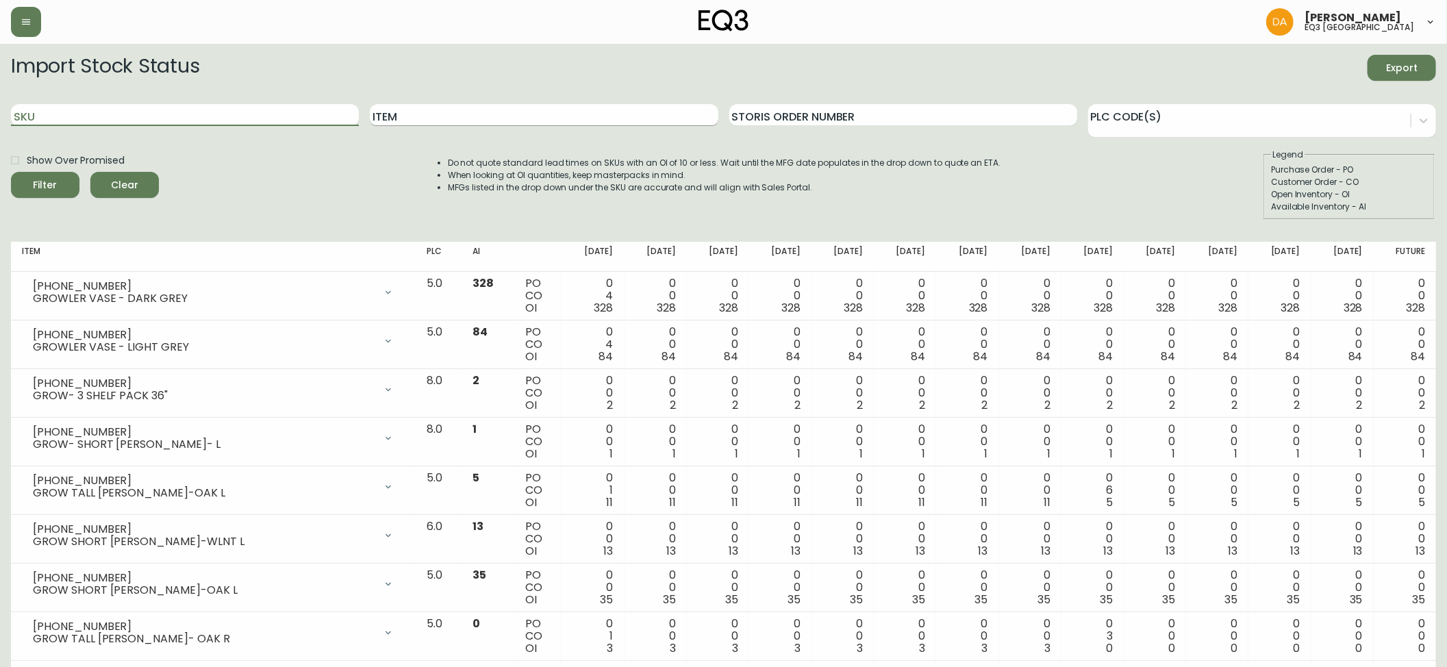 This screenshot has width=1447, height=667. Describe the element at coordinates (438, 345) in the screenshot. I see `td: 5.0` at that location.